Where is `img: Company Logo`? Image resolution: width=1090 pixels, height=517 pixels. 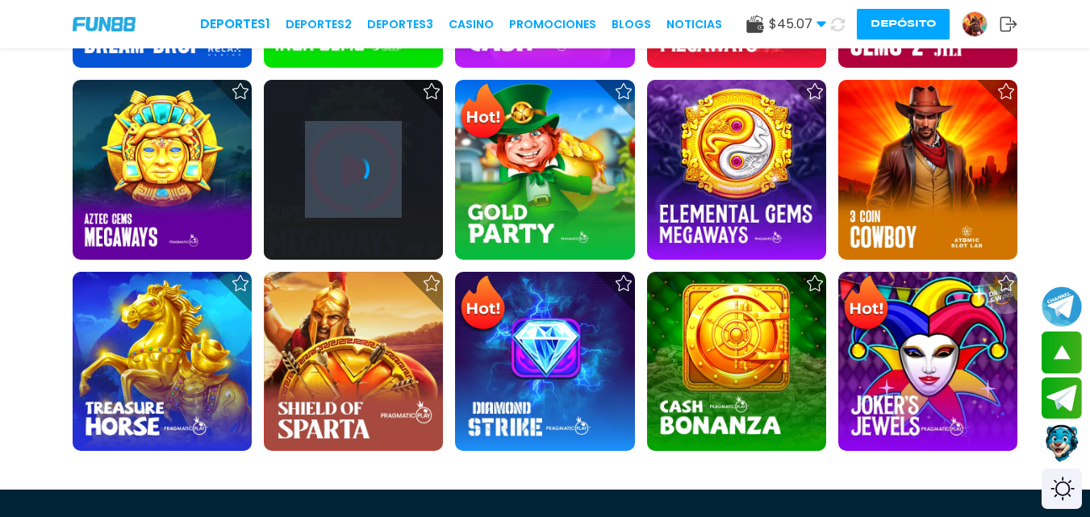 img: Company Logo is located at coordinates (104, 23).